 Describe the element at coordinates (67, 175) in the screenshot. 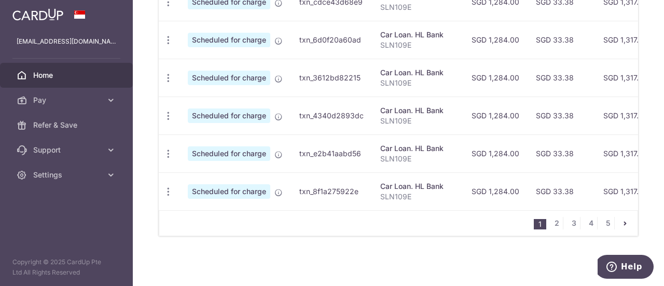

I see `span: Settings` at that location.